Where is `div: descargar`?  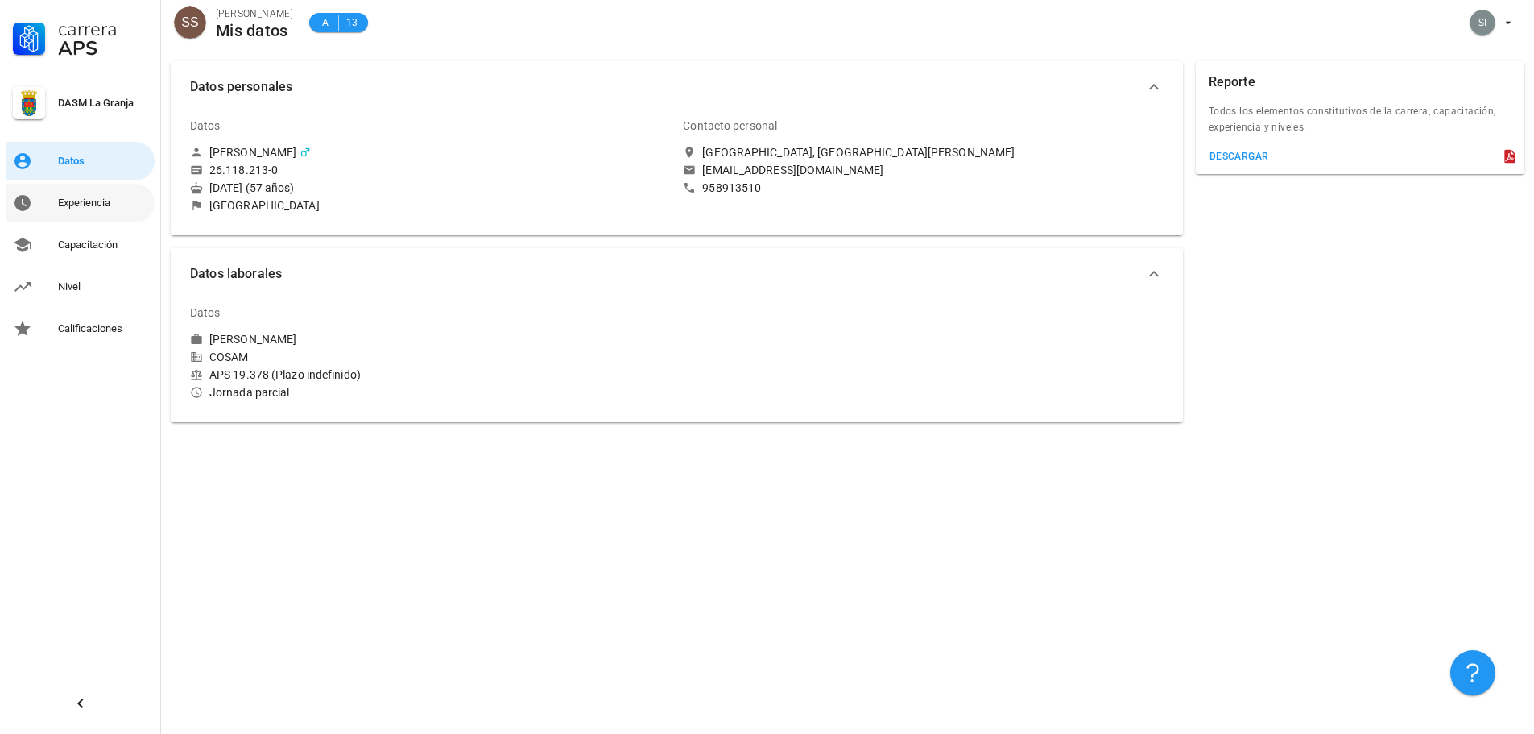 div: descargar is located at coordinates (1239, 156).